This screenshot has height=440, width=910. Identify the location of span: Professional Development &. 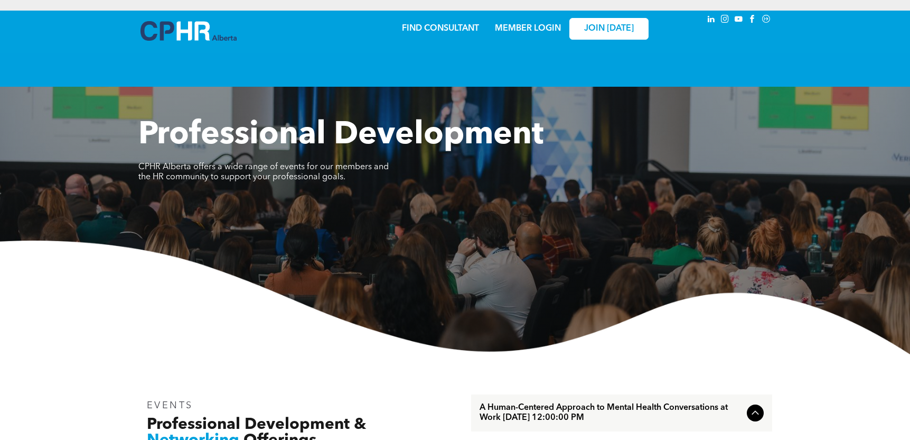
(256, 424).